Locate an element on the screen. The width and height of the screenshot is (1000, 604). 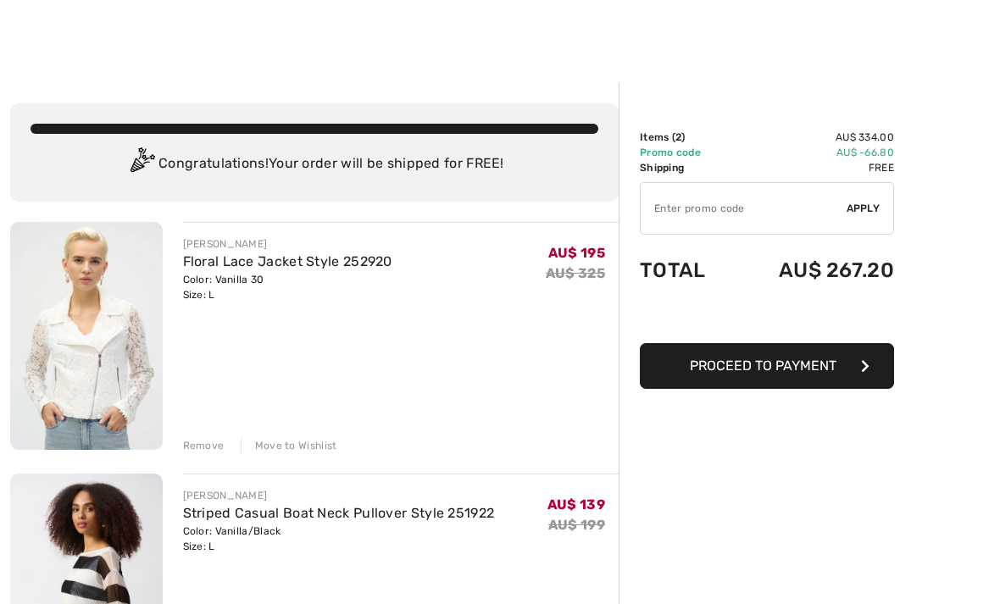
td: Shipping is located at coordinates (685, 168).